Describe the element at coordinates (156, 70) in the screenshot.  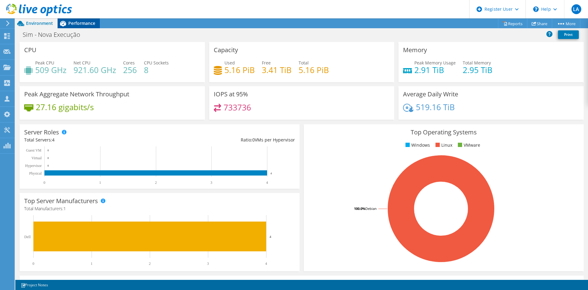
I see `h4: 8` at that location.